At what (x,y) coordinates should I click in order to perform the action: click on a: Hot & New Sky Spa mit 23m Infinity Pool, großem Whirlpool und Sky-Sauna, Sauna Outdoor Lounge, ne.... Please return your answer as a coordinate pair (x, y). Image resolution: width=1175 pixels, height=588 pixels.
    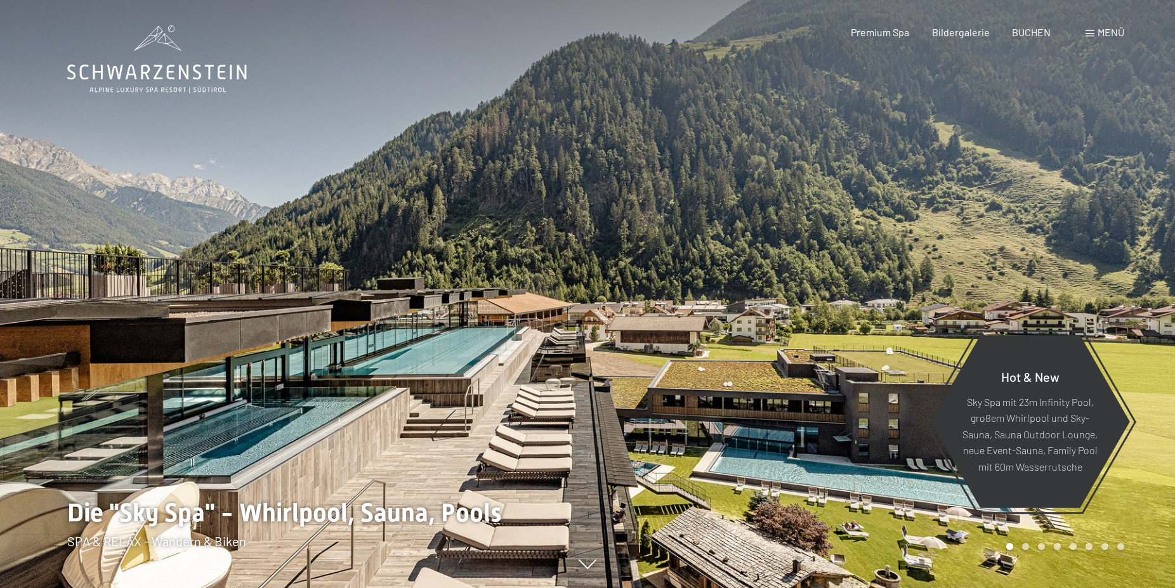
    Looking at the image, I should click on (1030, 421).